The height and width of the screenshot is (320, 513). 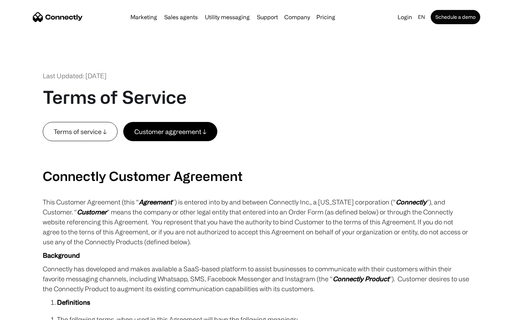 What do you see at coordinates (404, 17) in the screenshot?
I see `a: Login` at bounding box center [404, 17].